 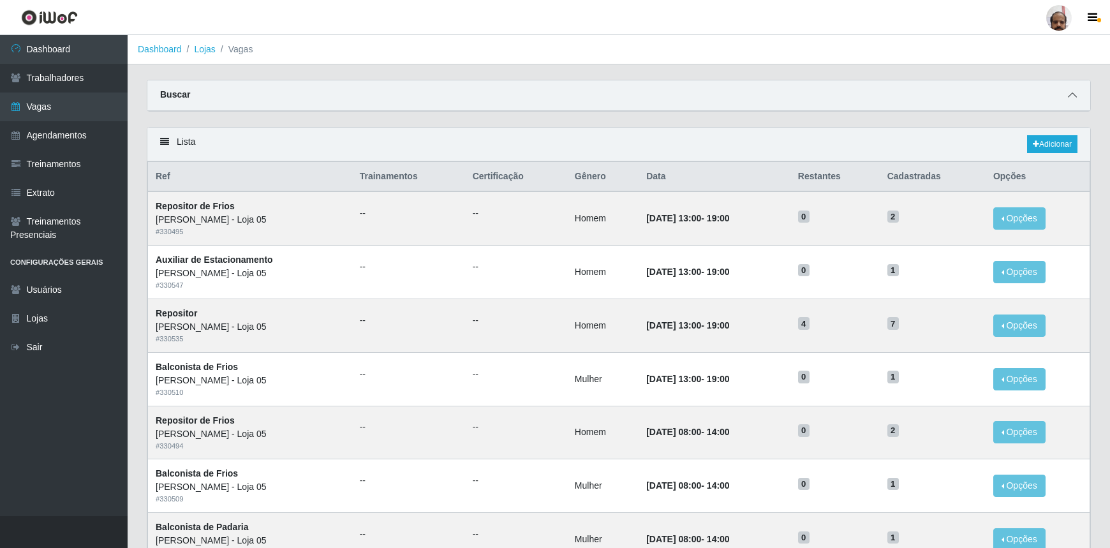 I want to click on div: # 330535, so click(x=250, y=339).